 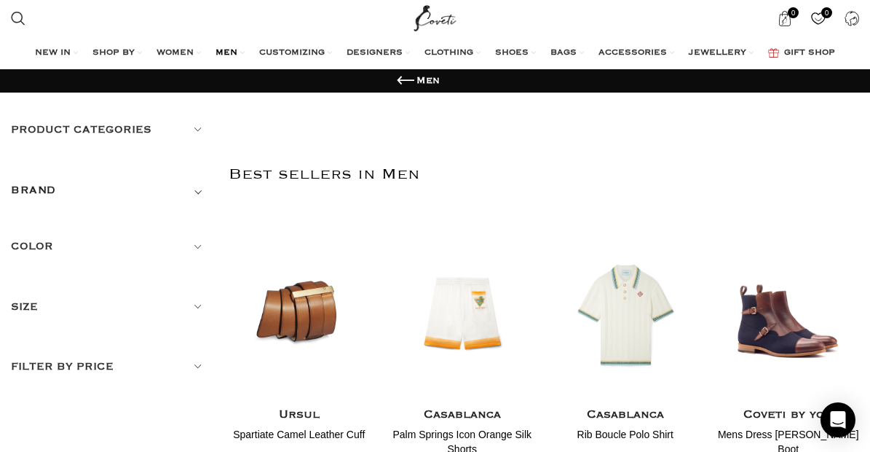 I want to click on a: SHOP BY, so click(x=117, y=53).